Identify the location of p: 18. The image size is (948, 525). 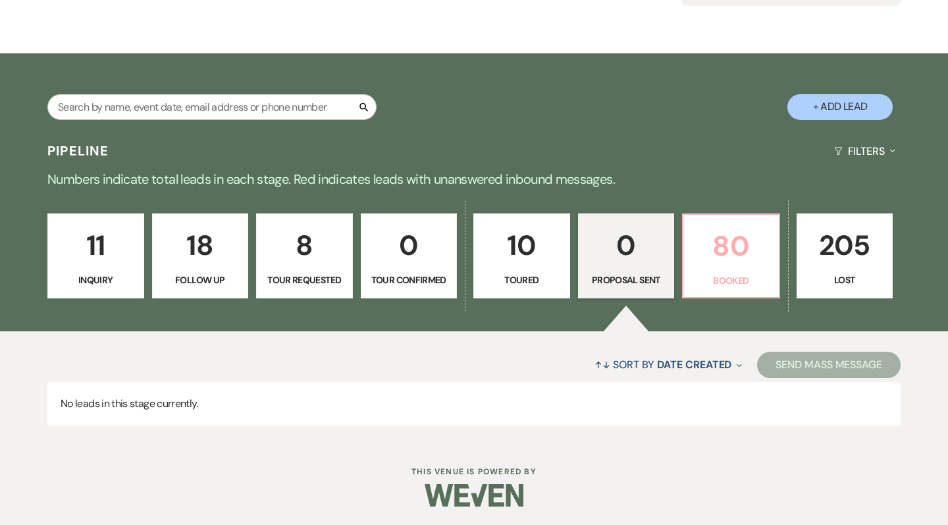
(200, 245).